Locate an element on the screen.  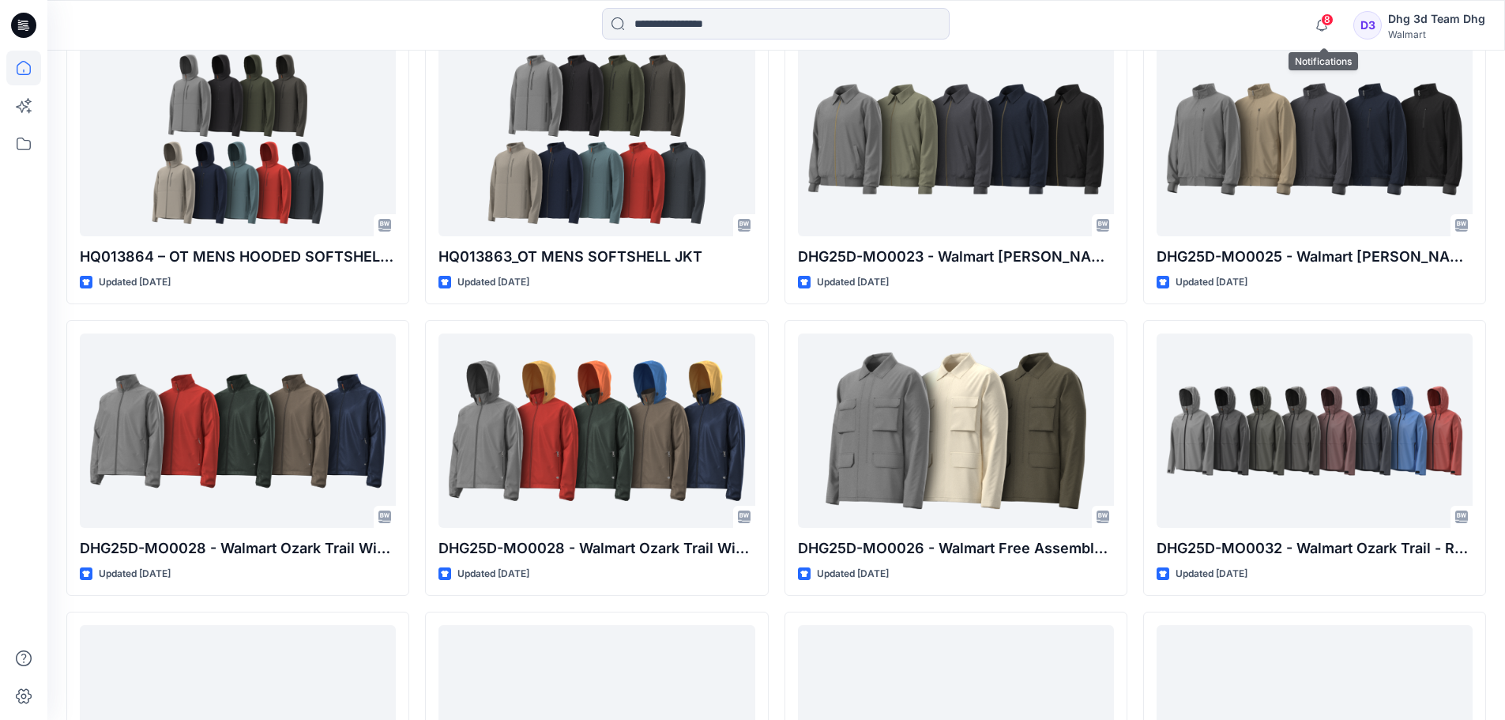
p: HQ013864 – OT MENS HOODED SOFTSHELL JKT is located at coordinates (238, 257).